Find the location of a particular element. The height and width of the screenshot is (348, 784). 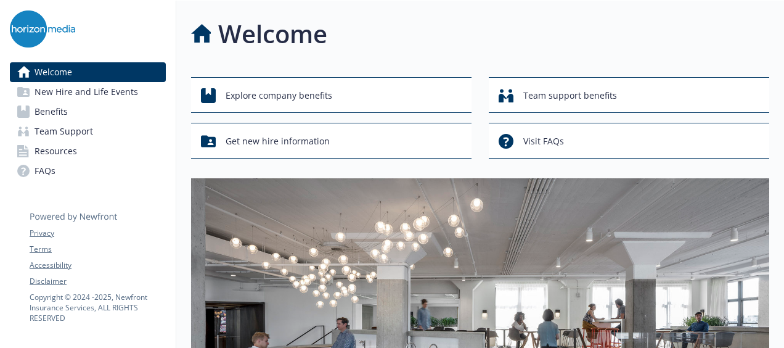

a: Privacy is located at coordinates (97, 233).